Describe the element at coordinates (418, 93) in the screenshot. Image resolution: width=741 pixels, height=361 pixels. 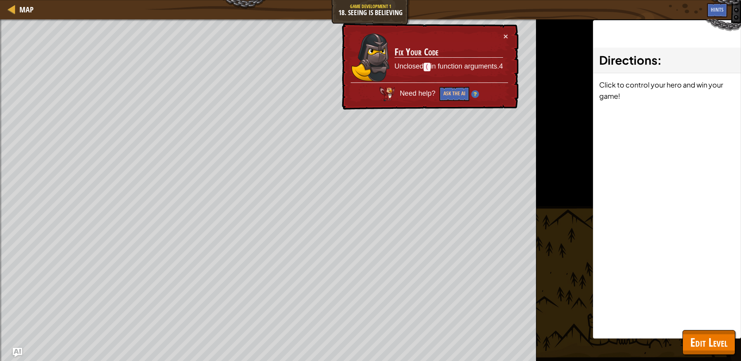
I see `span: Need help?` at that location.